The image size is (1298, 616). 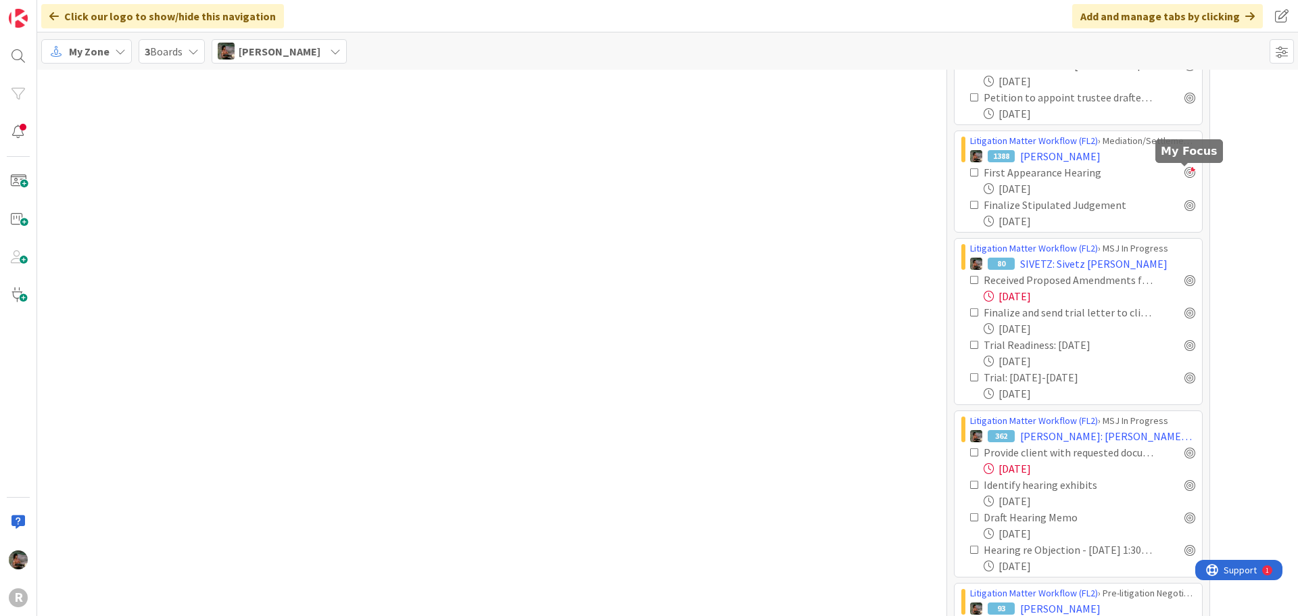 What do you see at coordinates (72, 11) in the screenshot?
I see `div: 1` at bounding box center [72, 11].